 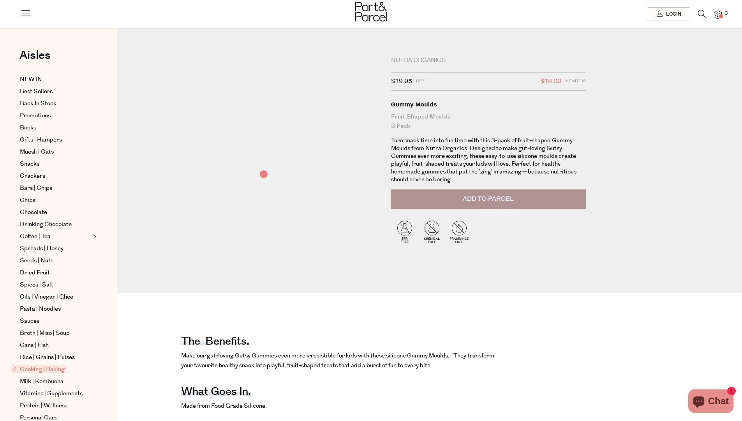 What do you see at coordinates (46, 297) in the screenshot?
I see `span: Oils | Vinegar | Ghee` at bounding box center [46, 297].